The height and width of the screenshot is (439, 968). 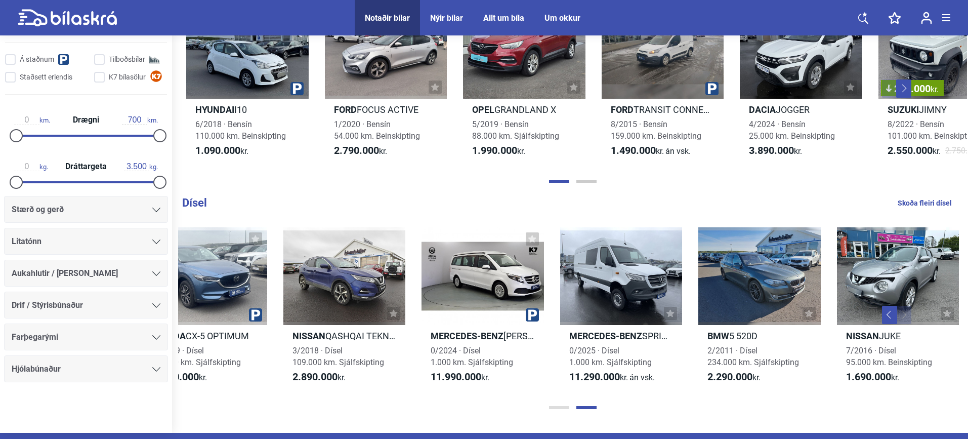 I want to click on b: 2.290.000, so click(x=730, y=376).